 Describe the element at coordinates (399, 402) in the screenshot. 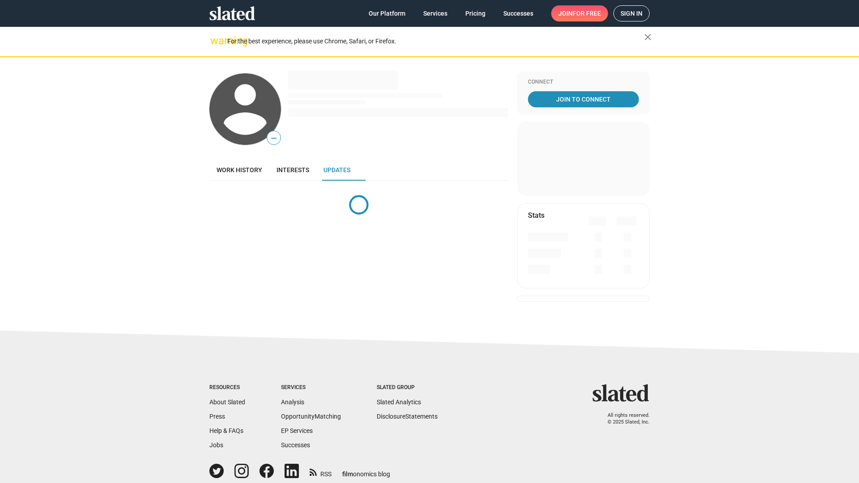

I see `a: Slated Analytics` at that location.